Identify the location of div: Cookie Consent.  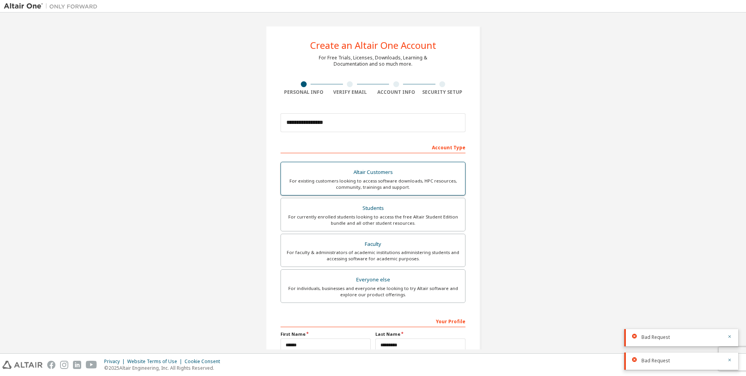
(205, 361).